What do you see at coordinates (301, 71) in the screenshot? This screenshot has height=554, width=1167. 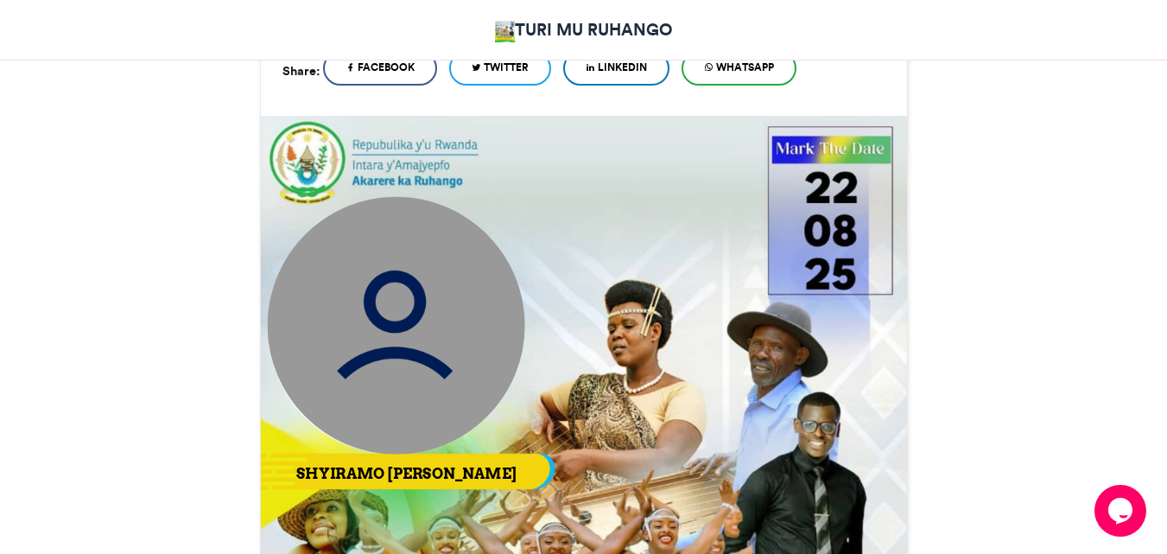 I see `h5: Share:` at bounding box center [301, 71].